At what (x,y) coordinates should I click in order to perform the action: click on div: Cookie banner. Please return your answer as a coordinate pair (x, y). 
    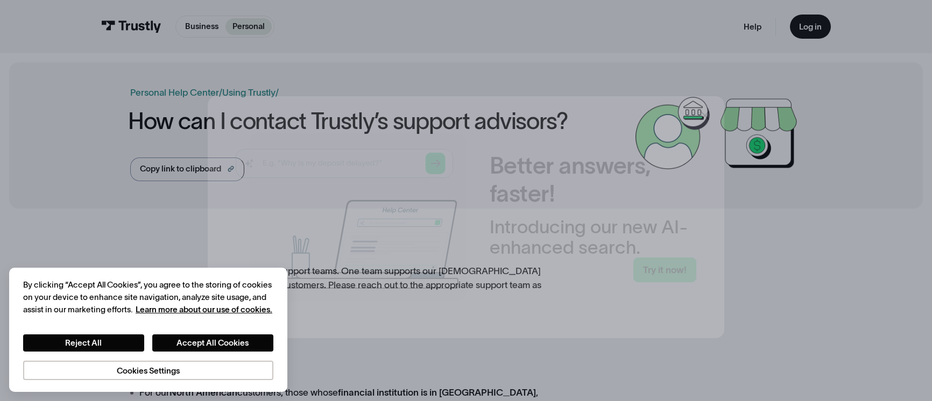
    Looking at the image, I should click on (148, 330).